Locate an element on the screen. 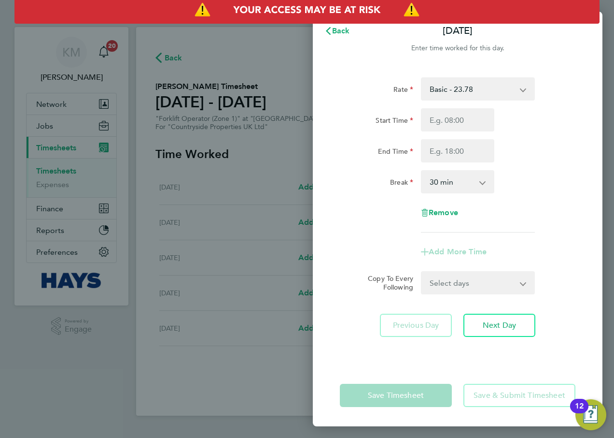 The width and height of the screenshot is (614, 438). label: Start Time is located at coordinates (395, 122).